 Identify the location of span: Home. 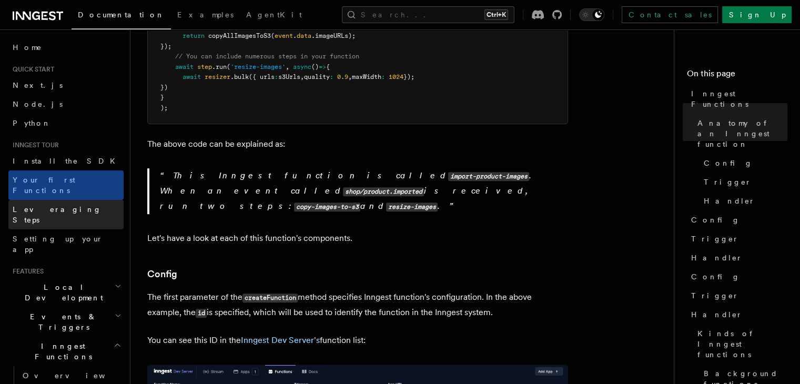
(27, 47).